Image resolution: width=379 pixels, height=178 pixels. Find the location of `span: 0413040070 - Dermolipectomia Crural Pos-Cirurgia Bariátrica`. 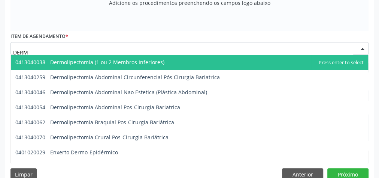

span: 0413040070 - Dermolipectomia Crural Pos-Cirurgia Bariátrica is located at coordinates (92, 137).